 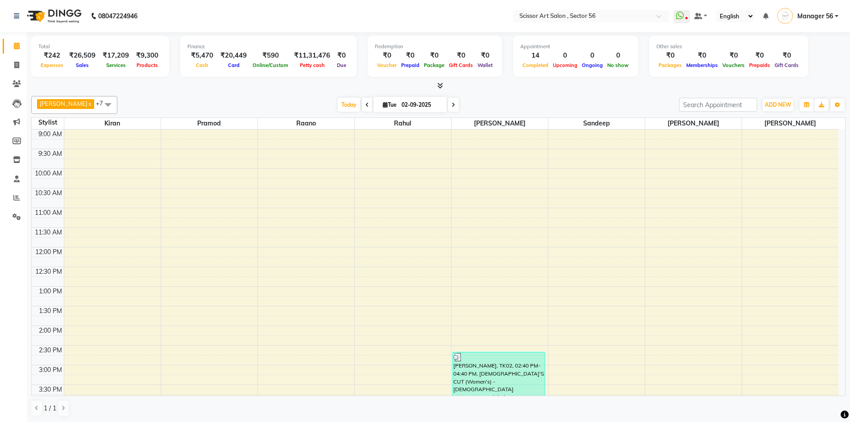 What do you see at coordinates (760, 65) in the screenshot?
I see `span: Prepaids` at bounding box center [760, 65].